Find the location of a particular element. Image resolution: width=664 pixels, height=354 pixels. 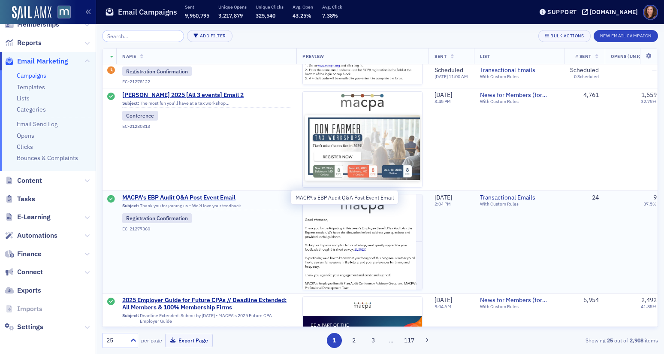

div: EC-21277360 is located at coordinates (206, 229).